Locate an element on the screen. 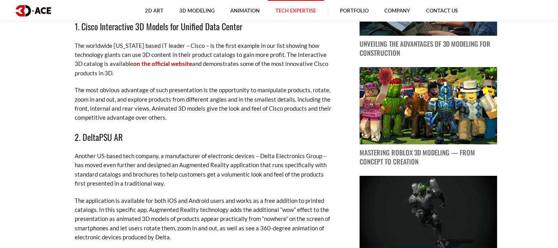  h3: 2. DeltaPSU AR is located at coordinates (204, 137).